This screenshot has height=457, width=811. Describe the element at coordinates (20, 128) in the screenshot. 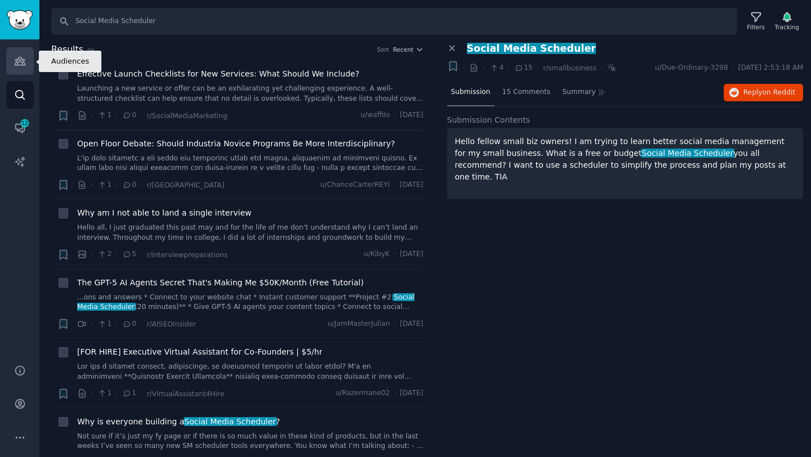

I see `a: 12` at that location.